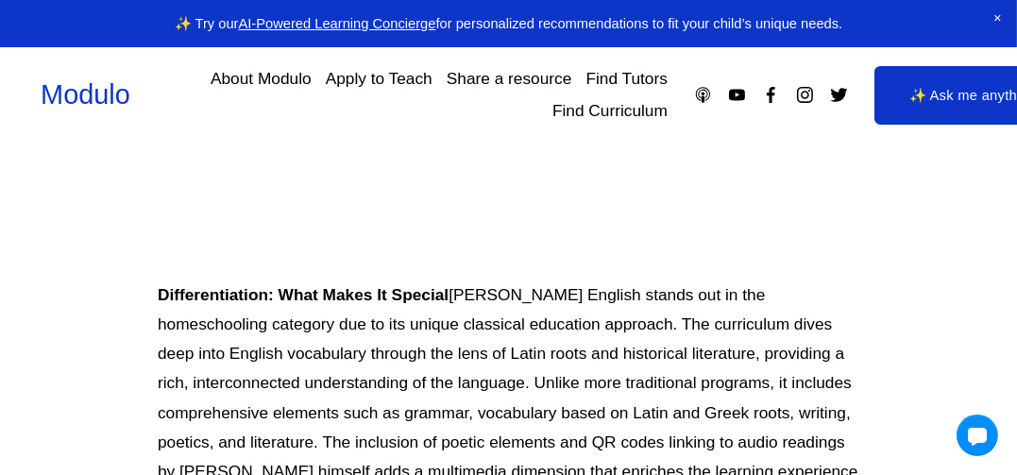 This screenshot has height=475, width=1017. I want to click on a: AI-Powered Learning Concierge, so click(336, 24).